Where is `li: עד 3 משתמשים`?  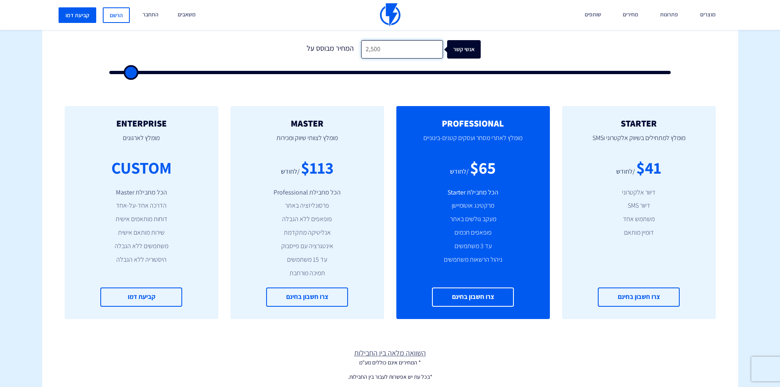
li: עד 3 משתמשים is located at coordinates (473, 246).